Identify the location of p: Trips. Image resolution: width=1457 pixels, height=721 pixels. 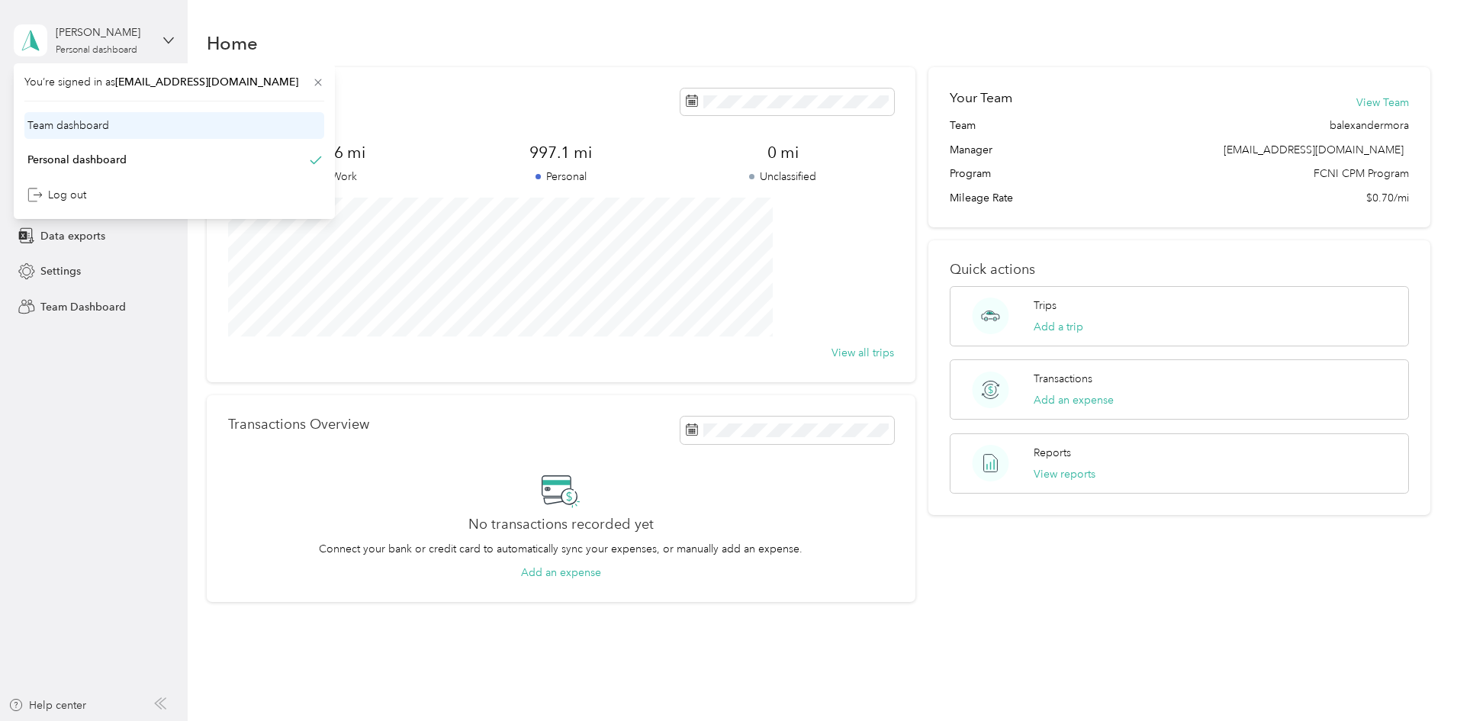
(1045, 305).